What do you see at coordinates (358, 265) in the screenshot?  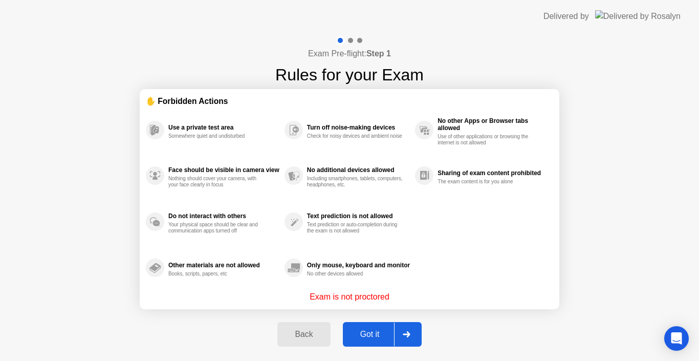 I see `div: Only mouse, keyboard and monitor` at bounding box center [358, 265].